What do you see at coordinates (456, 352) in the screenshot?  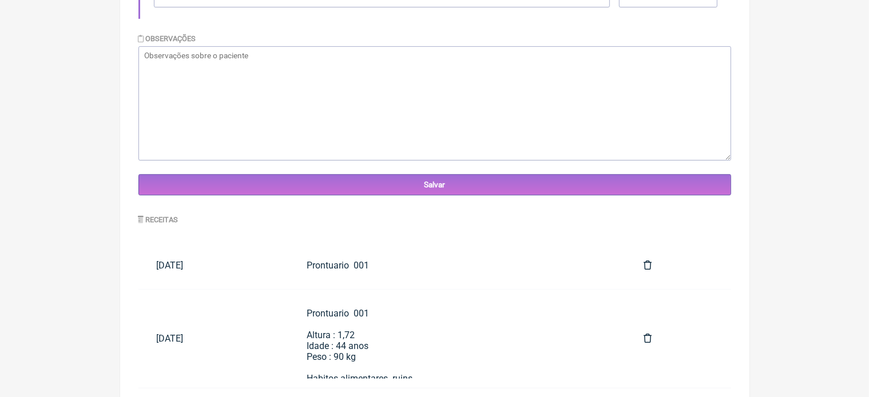 I see `div: Prontuario 001 Altura : 1,72 Idade : 44 anos Peso : 90 kg Habitos alimentares ruins 24 x 72 escala` at bounding box center [456, 352].